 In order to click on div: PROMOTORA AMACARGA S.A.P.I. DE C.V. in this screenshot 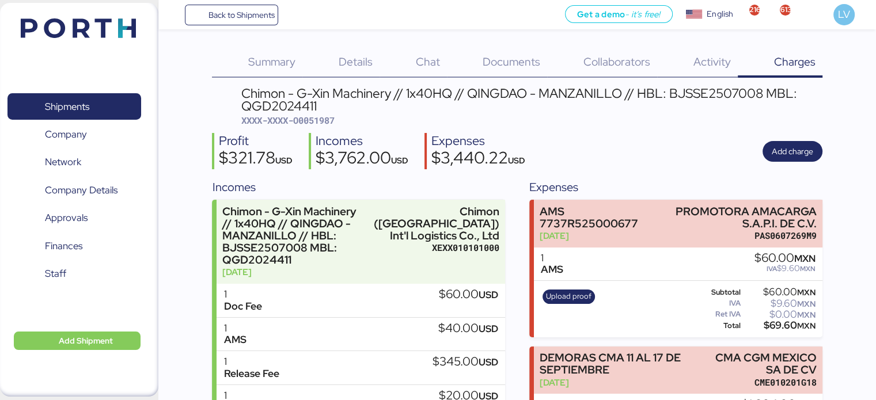, I will do `click(733, 218)`.